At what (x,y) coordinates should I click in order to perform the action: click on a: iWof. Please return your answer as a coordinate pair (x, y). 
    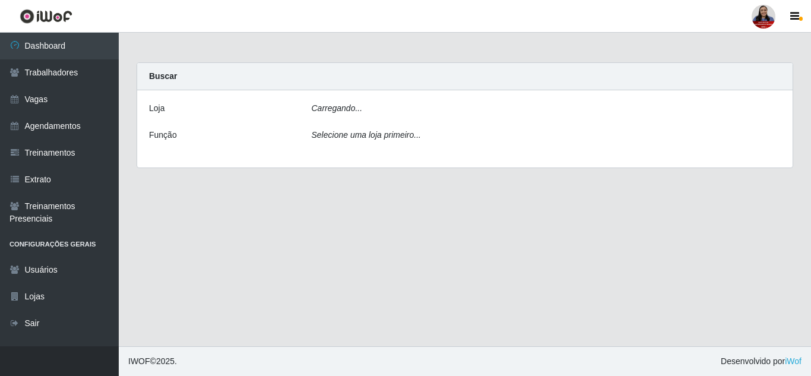
    Looking at the image, I should click on (793, 361).